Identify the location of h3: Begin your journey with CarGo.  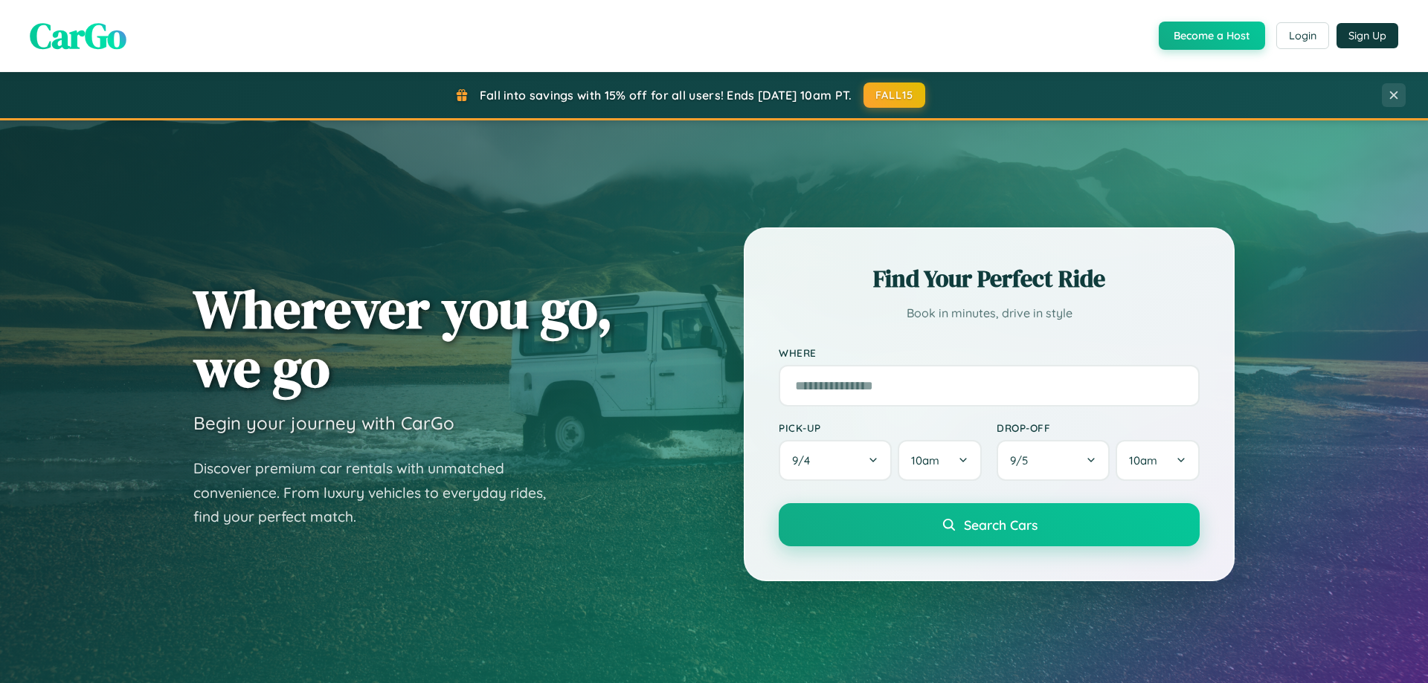
(323, 423).